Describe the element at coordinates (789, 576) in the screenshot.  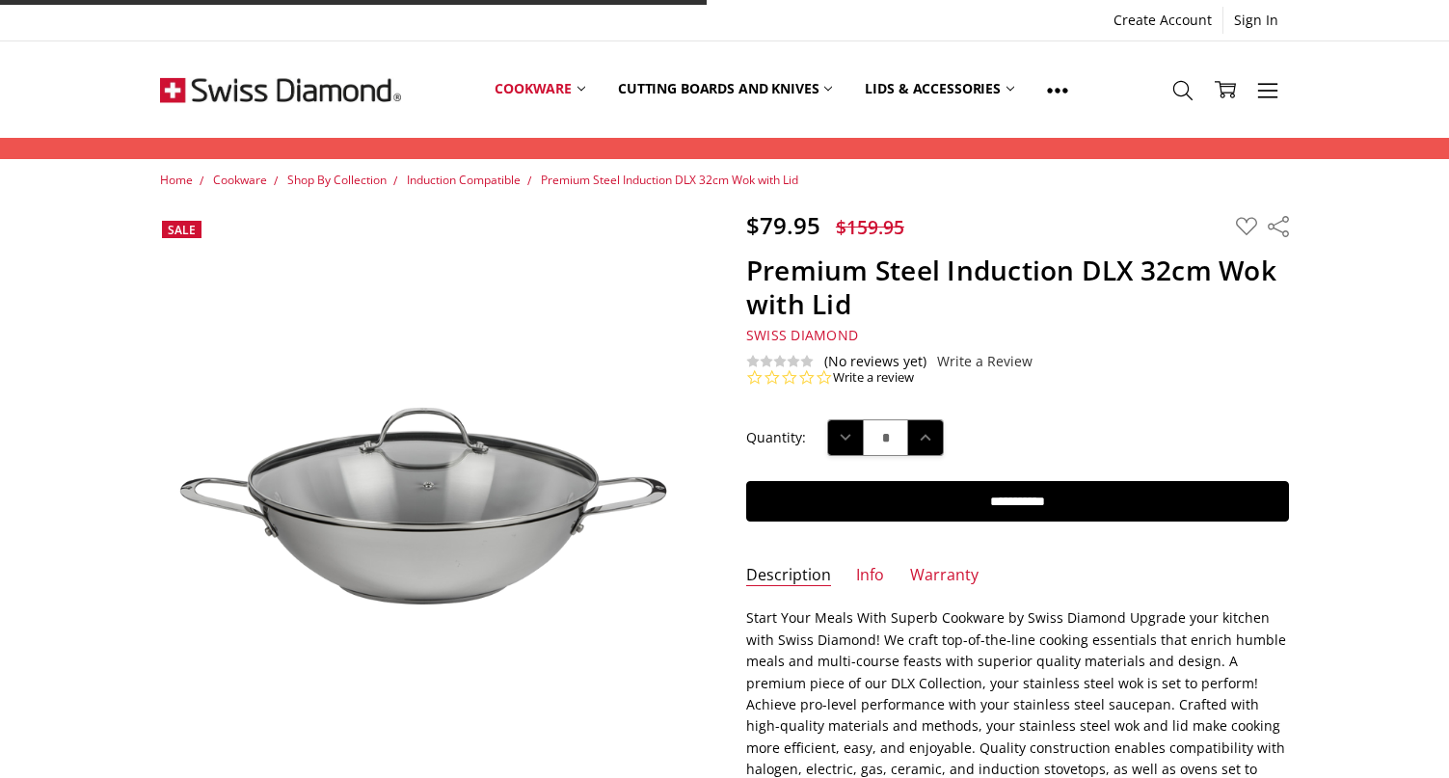
I see `a: Description` at that location.